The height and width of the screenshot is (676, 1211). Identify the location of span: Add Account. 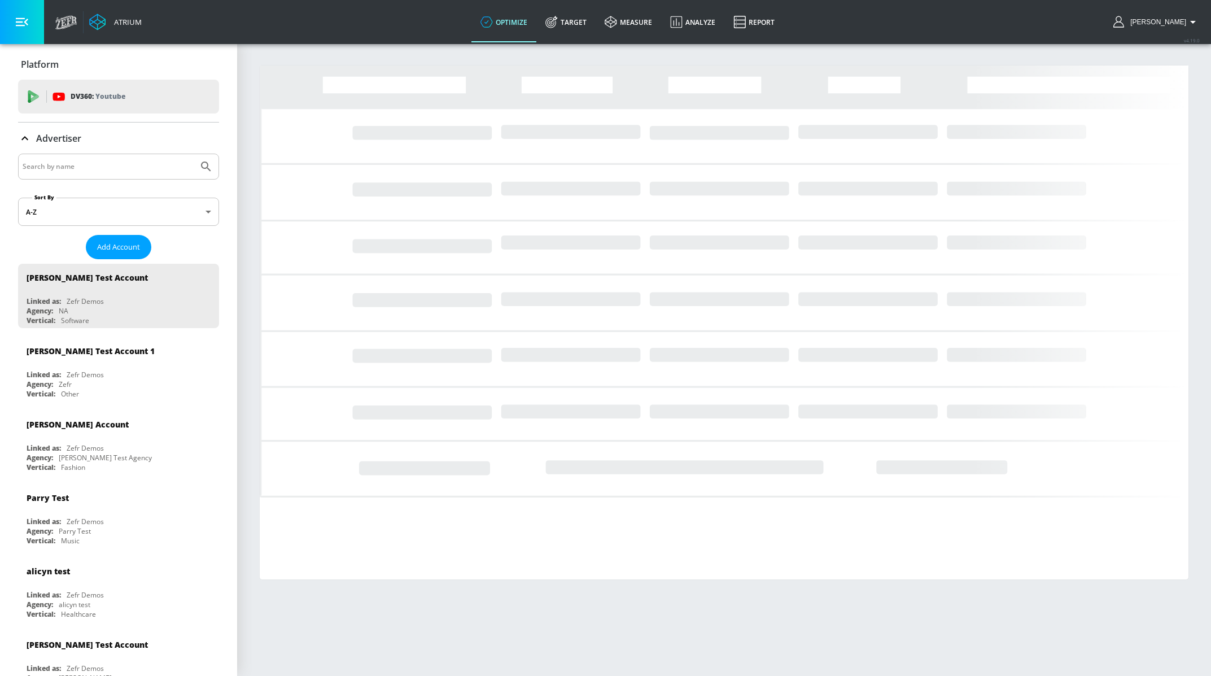
(119, 247).